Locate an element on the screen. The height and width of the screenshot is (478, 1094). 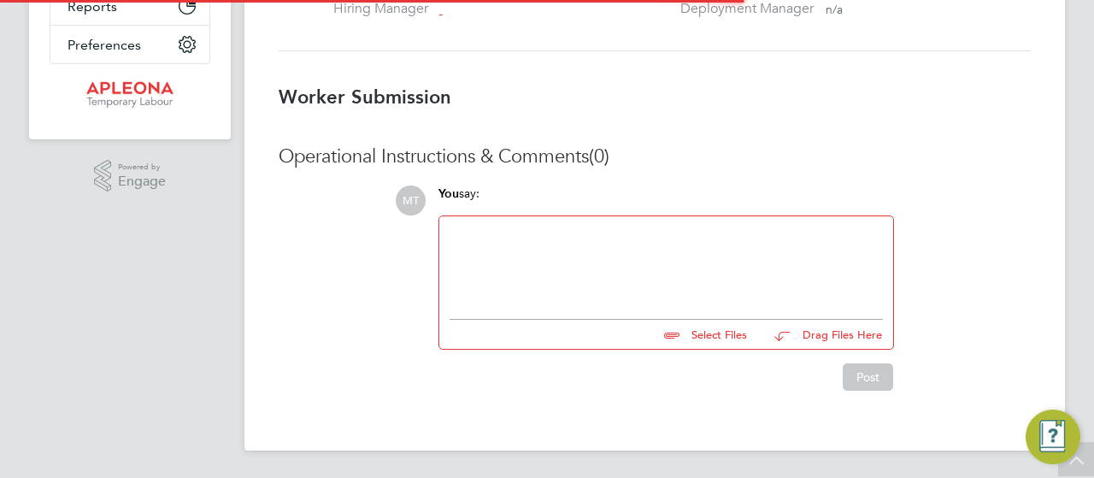
button: Preferences is located at coordinates (130, 44).